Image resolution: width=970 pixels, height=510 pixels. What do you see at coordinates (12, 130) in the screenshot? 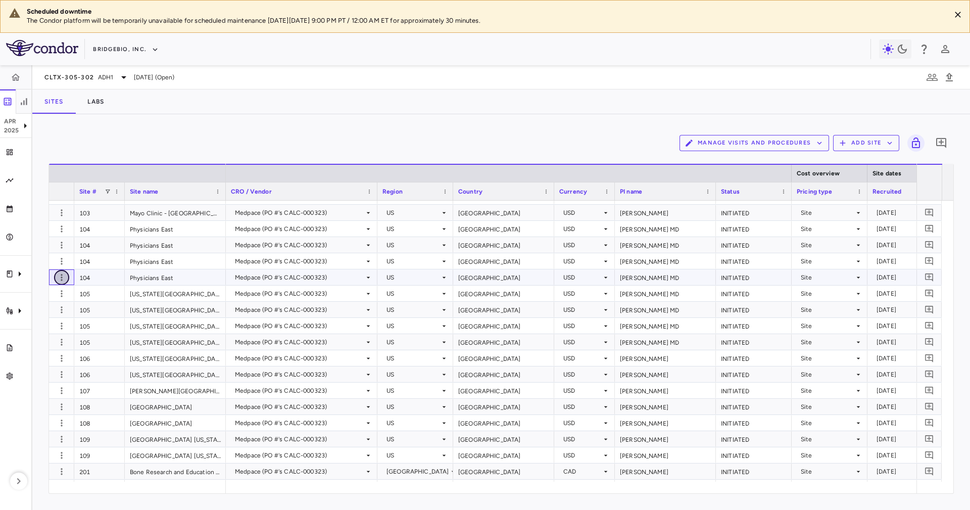
I see `p: 2025` at bounding box center [12, 130].